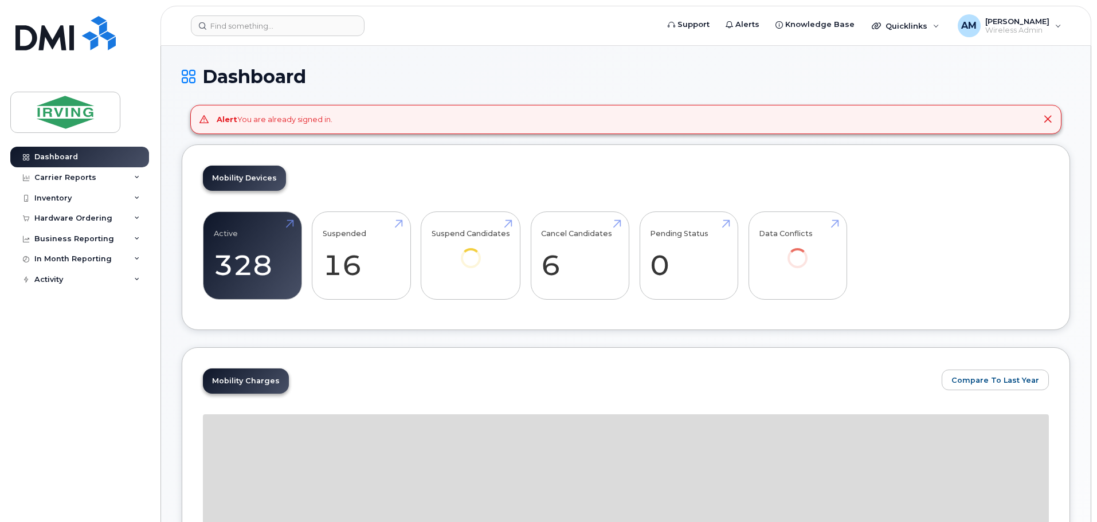 Image resolution: width=1097 pixels, height=522 pixels. Describe the element at coordinates (246, 381) in the screenshot. I see `a: Mobility Charges` at that location.